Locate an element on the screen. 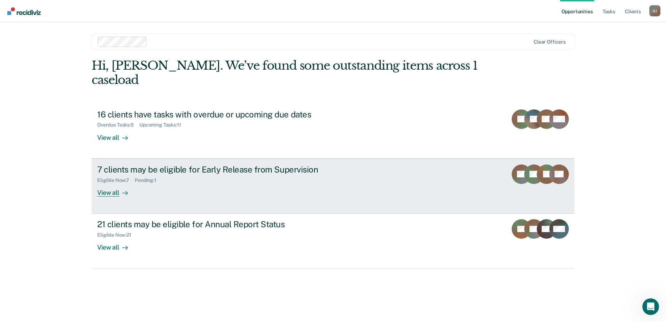 The height and width of the screenshot is (322, 666). div: Pending : 1 is located at coordinates (148, 180).